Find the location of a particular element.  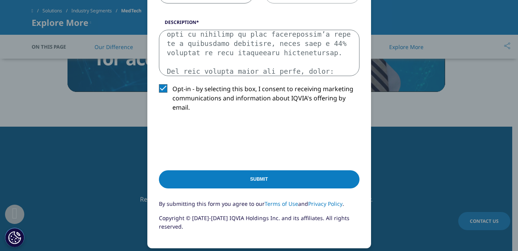

input: Submit is located at coordinates (259, 179).